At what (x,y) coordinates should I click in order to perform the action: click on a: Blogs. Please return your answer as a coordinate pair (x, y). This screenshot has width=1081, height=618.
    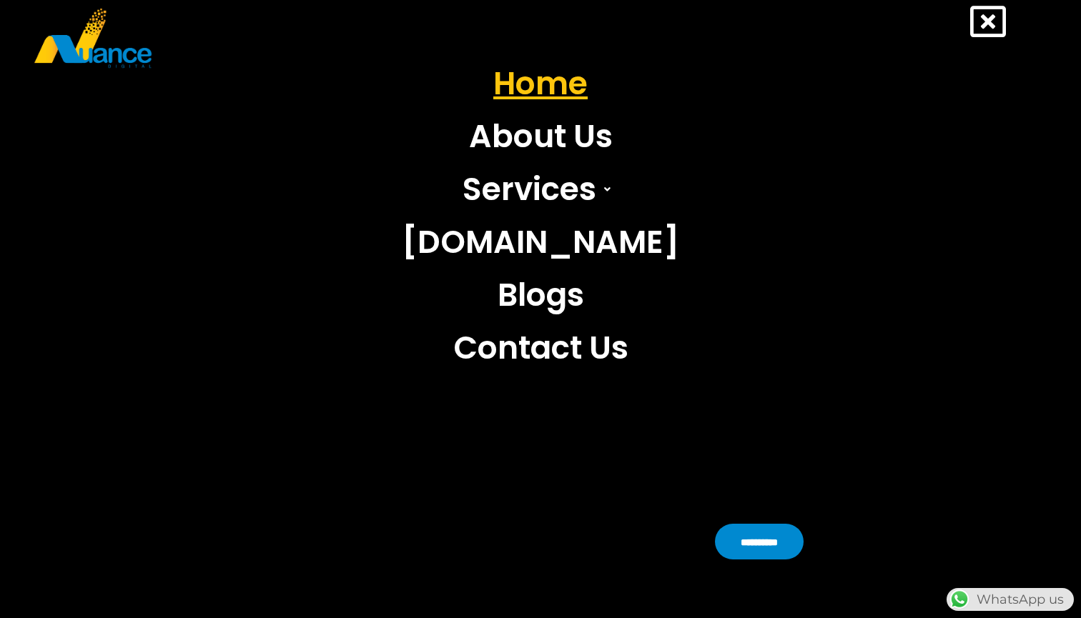
    Looking at the image, I should click on (540, 295).